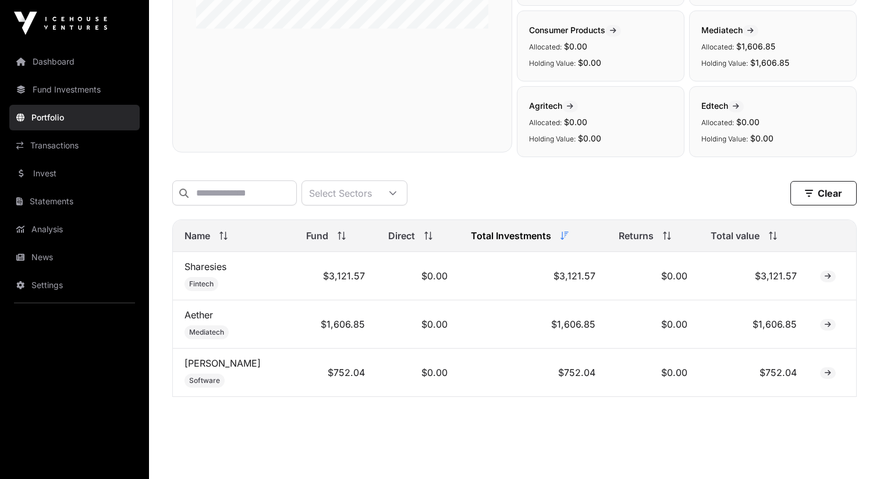 This screenshot has width=880, height=479. What do you see at coordinates (74, 62) in the screenshot?
I see `a: Dashboard` at bounding box center [74, 62].